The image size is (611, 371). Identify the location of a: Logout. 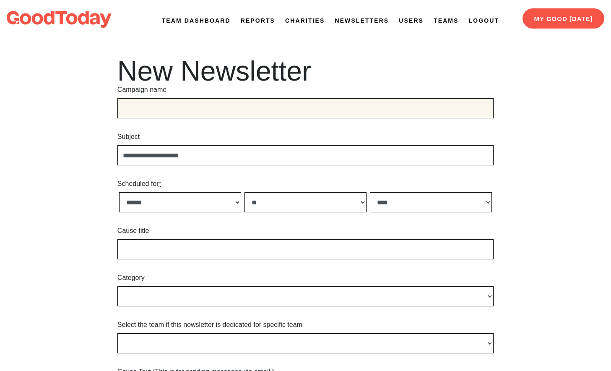
(484, 21).